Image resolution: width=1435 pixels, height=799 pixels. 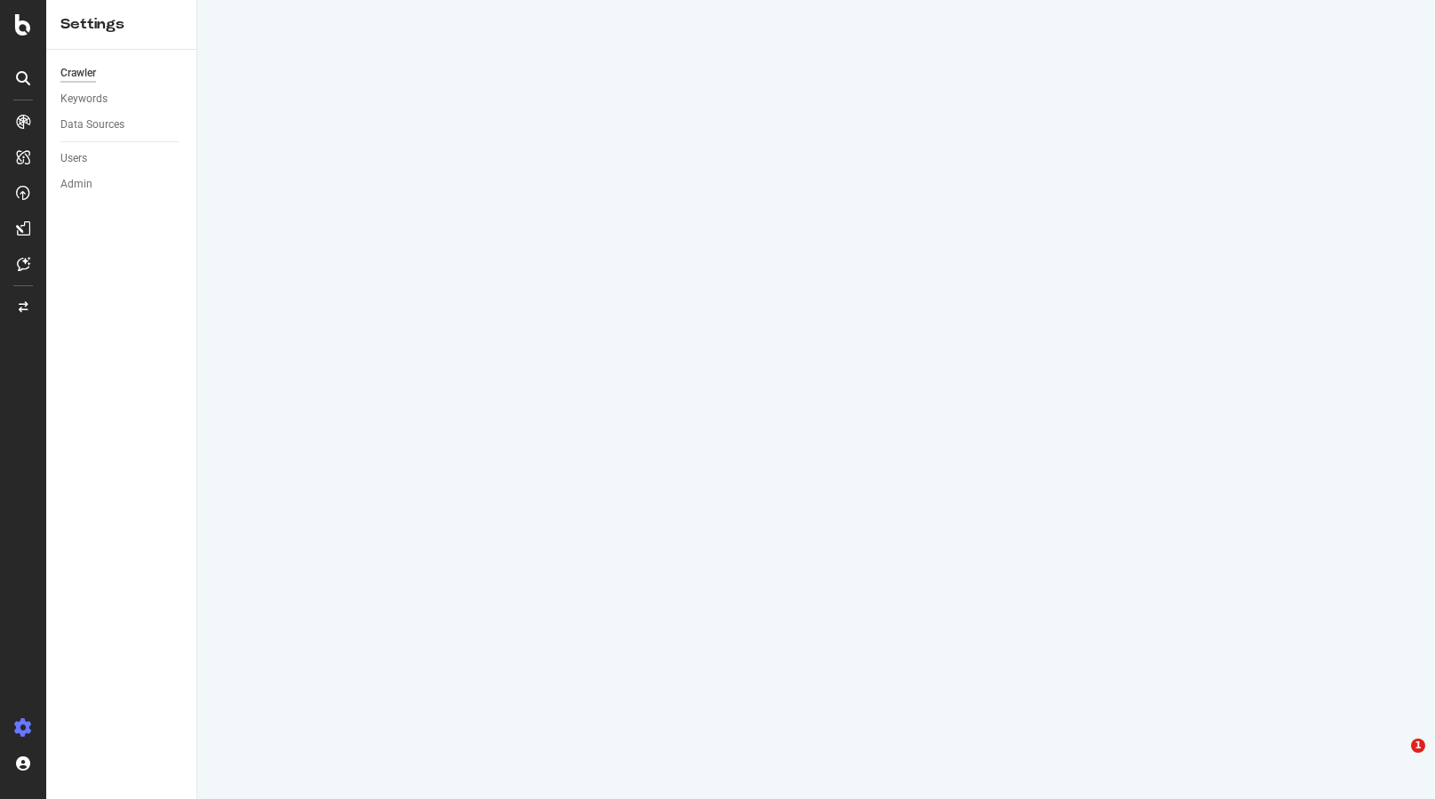 I want to click on span: 1, so click(x=1418, y=746).